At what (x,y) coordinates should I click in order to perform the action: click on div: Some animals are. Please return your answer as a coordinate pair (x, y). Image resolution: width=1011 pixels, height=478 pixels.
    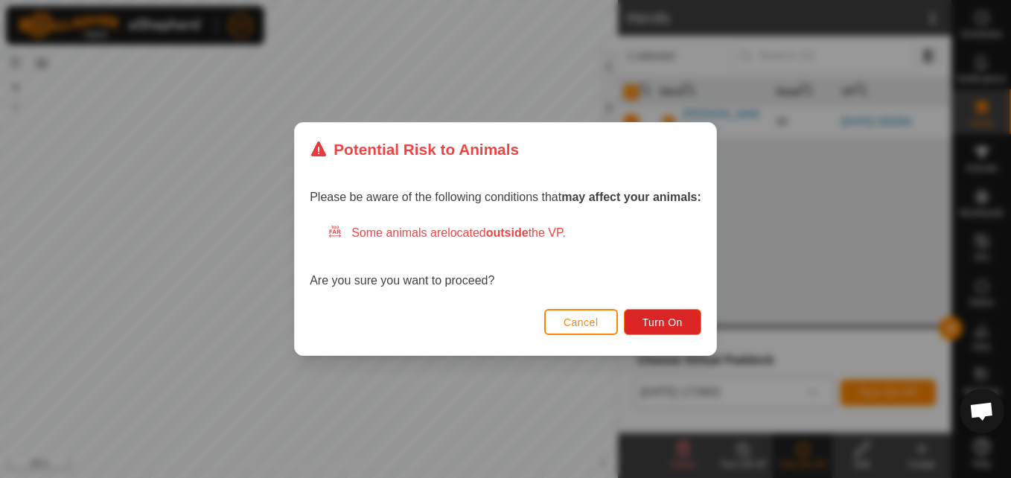
    Looking at the image, I should click on (514, 233).